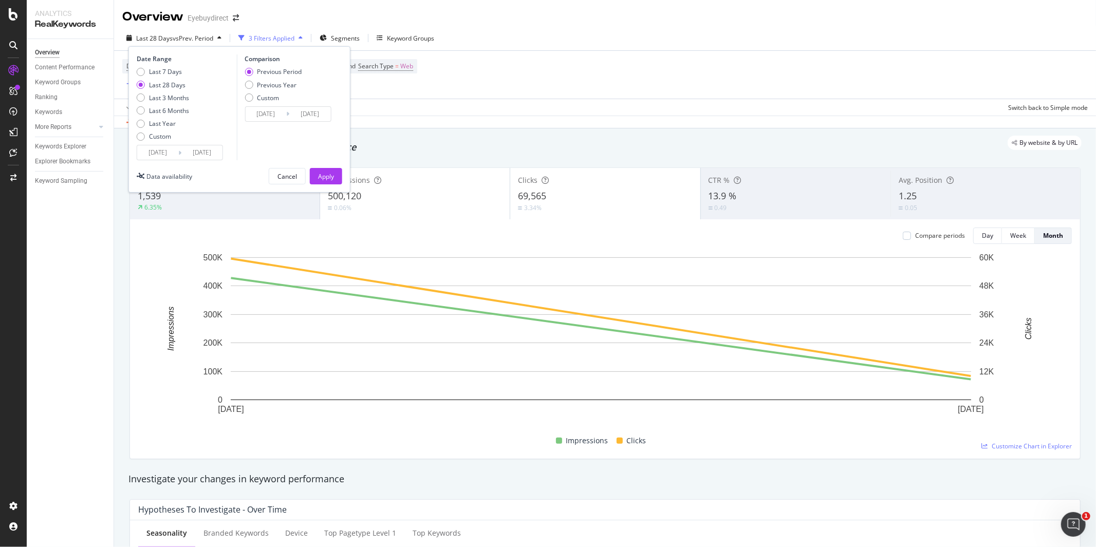 Image resolution: width=1096 pixels, height=547 pixels. Describe the element at coordinates (721, 208) in the screenshot. I see `div: 0.49` at that location.